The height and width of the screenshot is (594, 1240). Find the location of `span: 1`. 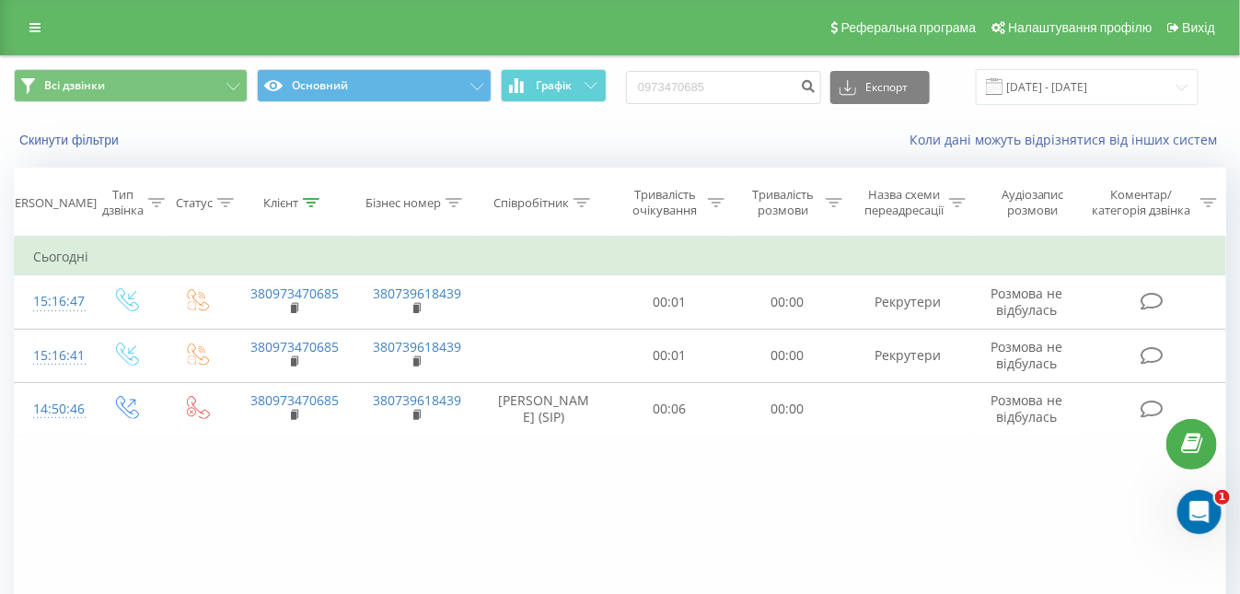

span: 1 is located at coordinates (1222, 497).